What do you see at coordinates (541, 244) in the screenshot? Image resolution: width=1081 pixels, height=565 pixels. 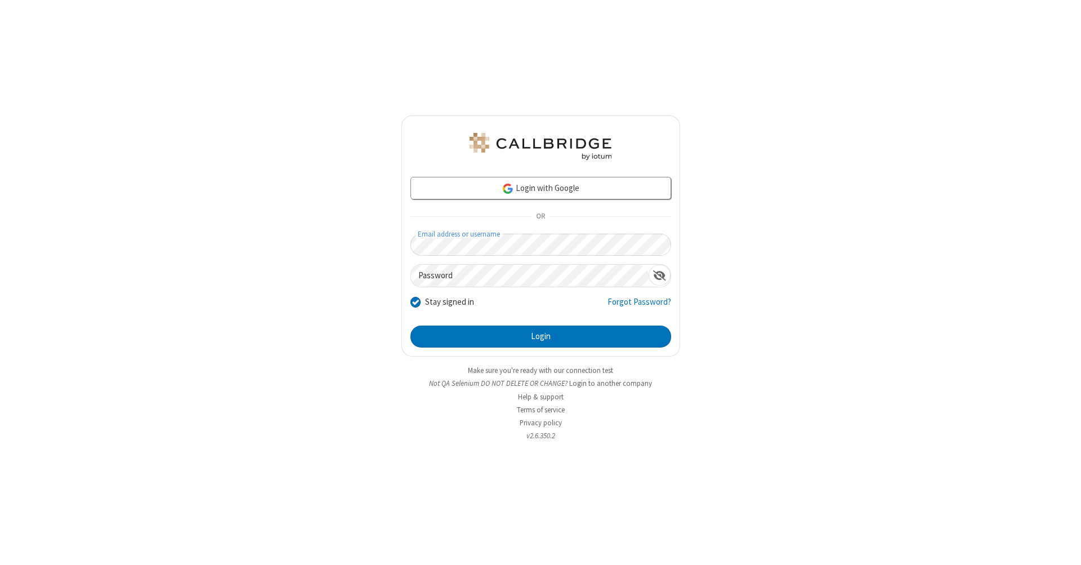 I see `input: Email address or username` at bounding box center [541, 244].